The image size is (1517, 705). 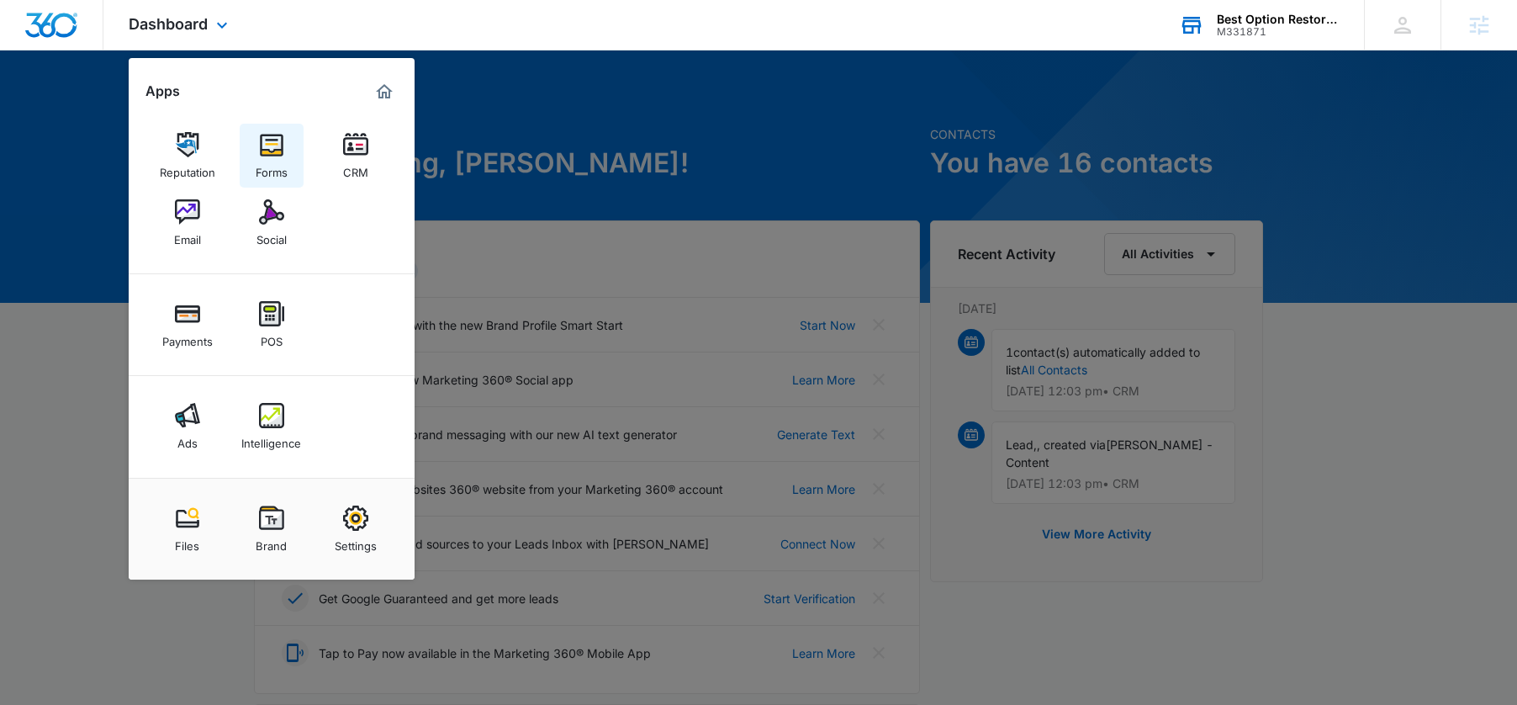 What do you see at coordinates (272, 235) in the screenshot?
I see `div: Social` at bounding box center [272, 235].